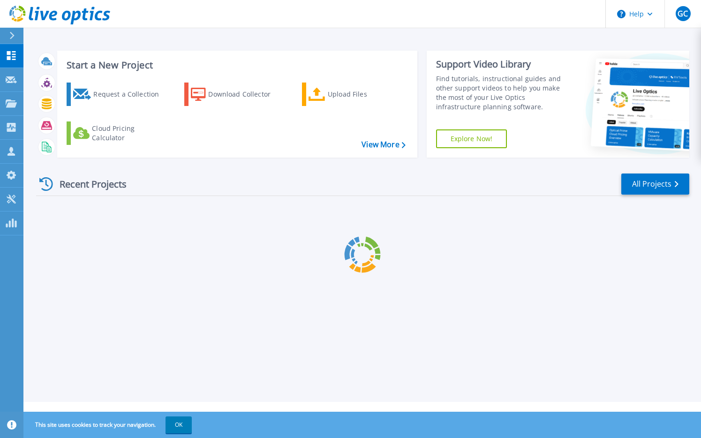  Describe the element at coordinates (131, 94) in the screenshot. I see `div: Request a Collection` at that location.